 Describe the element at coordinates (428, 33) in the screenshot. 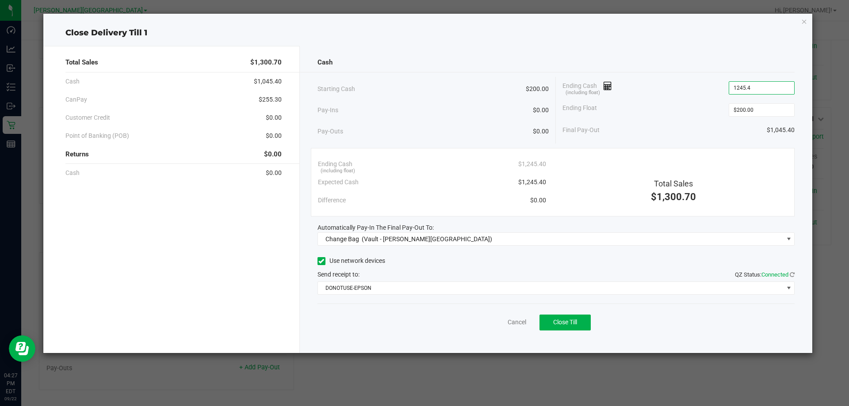

I see `div: Close Delivery Till 1` at that location.